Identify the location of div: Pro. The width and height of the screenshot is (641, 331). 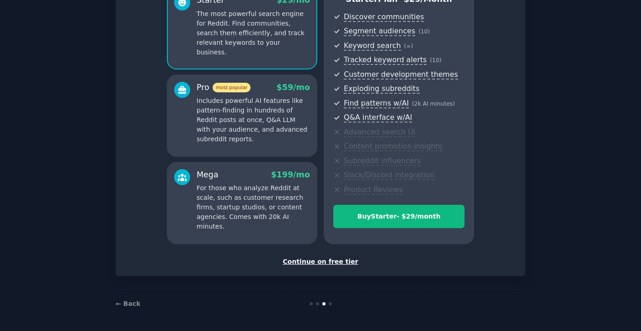
(223, 87).